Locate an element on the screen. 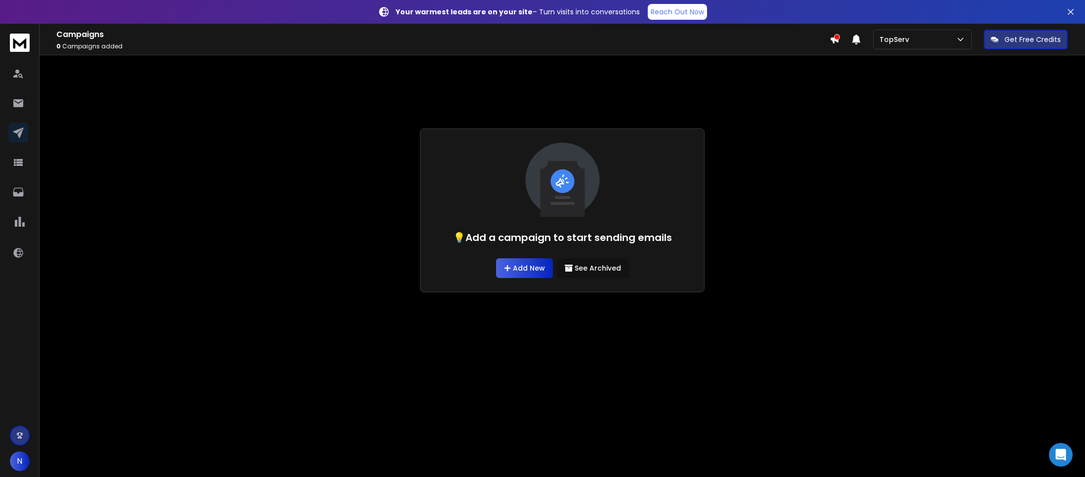 This screenshot has width=1085, height=477. button: See Archived is located at coordinates (593, 268).